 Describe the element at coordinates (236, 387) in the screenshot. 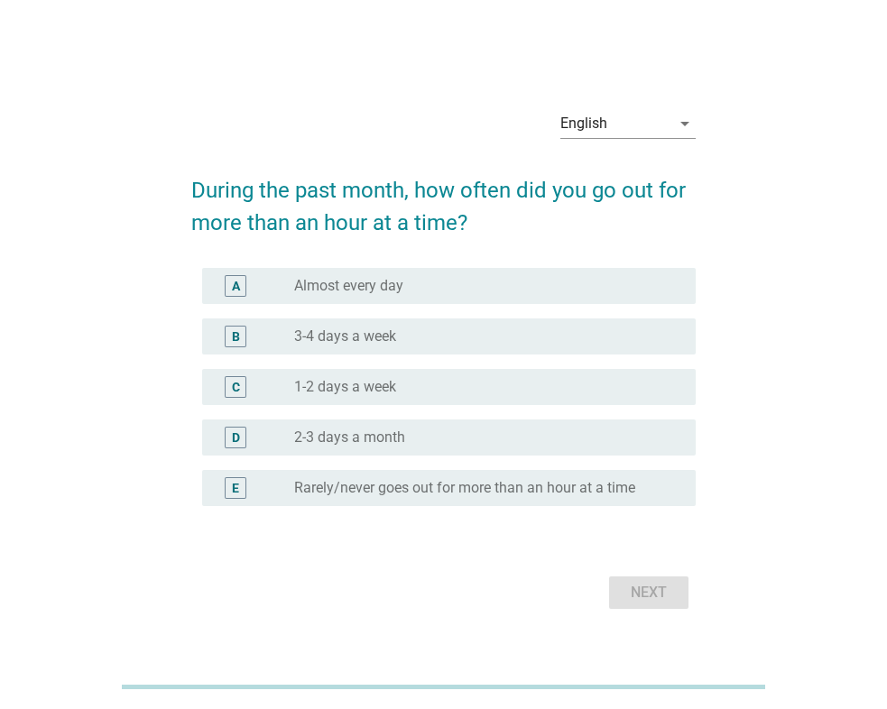

I see `div: C` at that location.